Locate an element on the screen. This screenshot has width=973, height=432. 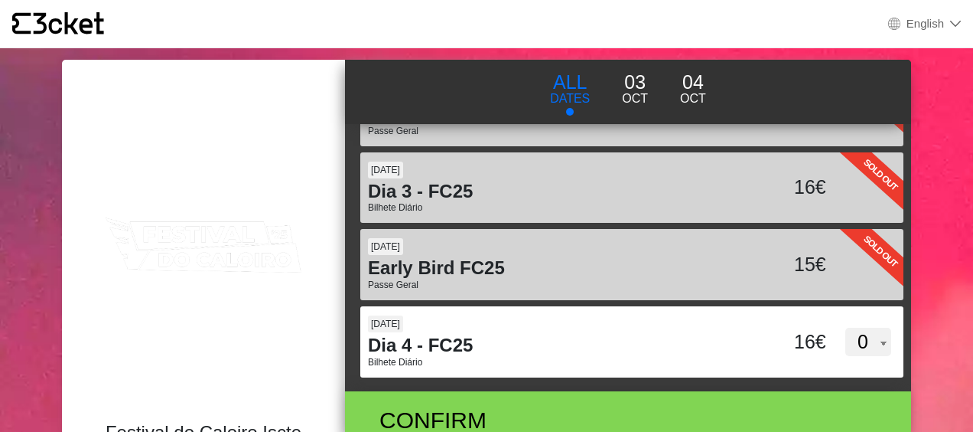
h4: Dia 4 - FC25 is located at coordinates (560, 345).